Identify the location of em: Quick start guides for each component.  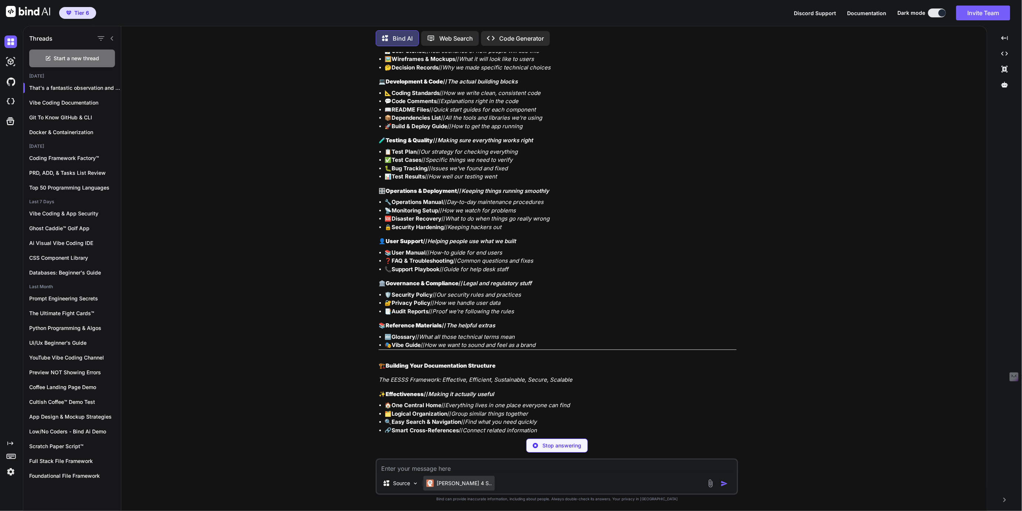
(484, 109).